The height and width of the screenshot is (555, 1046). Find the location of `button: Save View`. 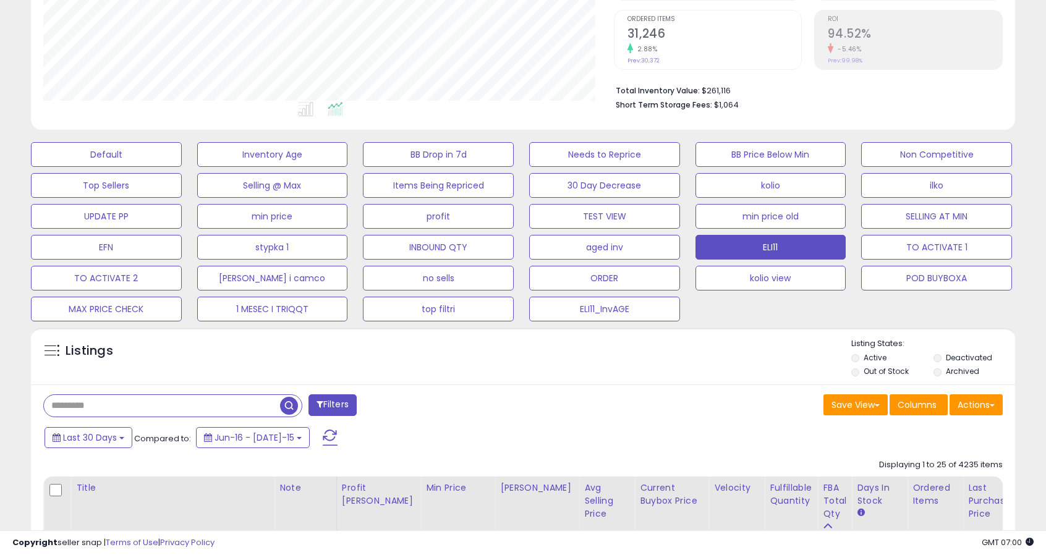

button: Save View is located at coordinates (856, 405).